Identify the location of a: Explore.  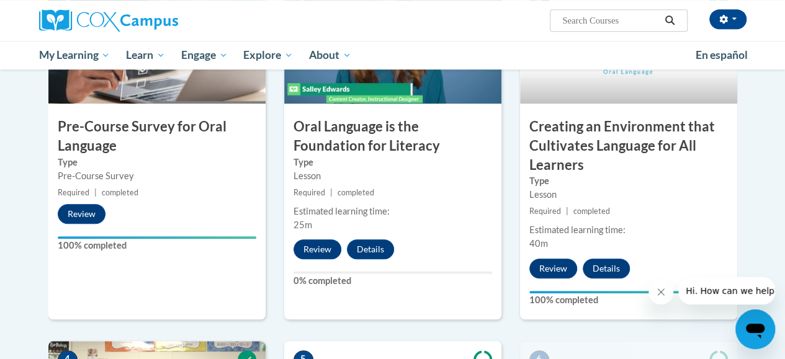
(268, 55).